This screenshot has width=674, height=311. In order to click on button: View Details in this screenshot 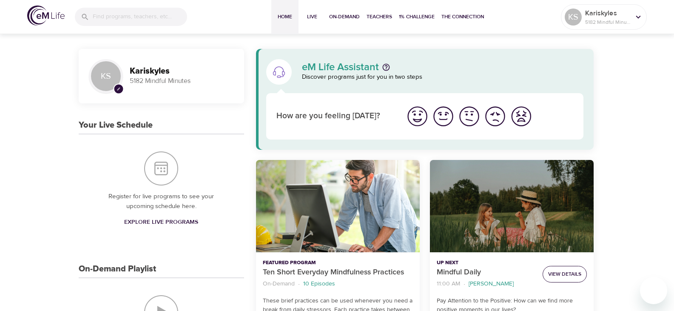, I will do `click(564, 274)`.